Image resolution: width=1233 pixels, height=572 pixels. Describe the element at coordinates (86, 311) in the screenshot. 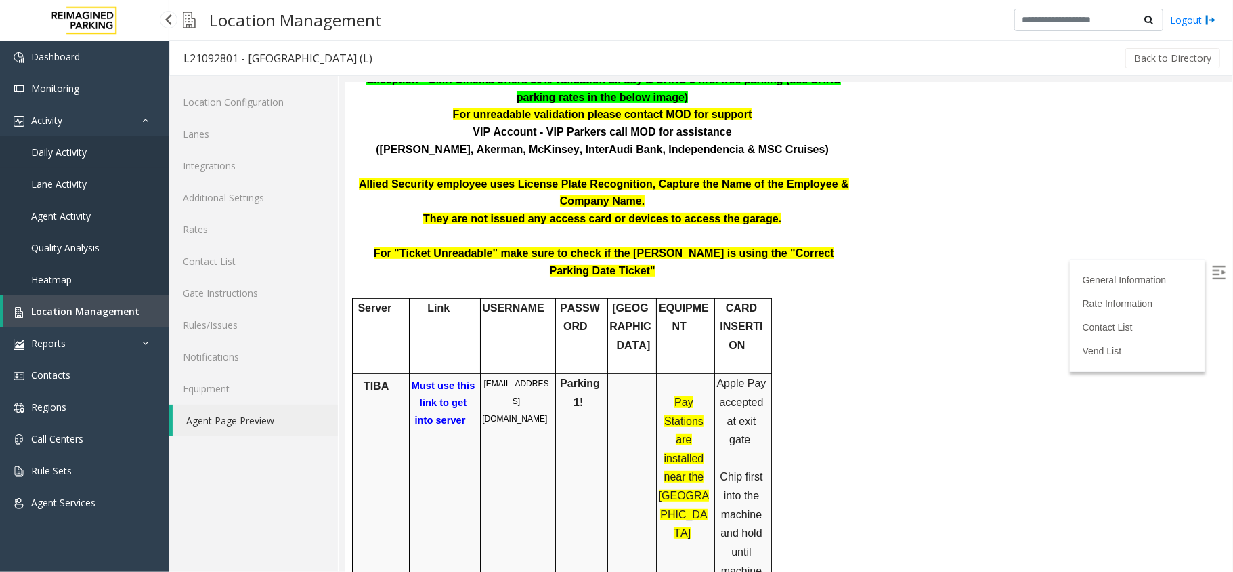

I see `a: Location Management` at that location.